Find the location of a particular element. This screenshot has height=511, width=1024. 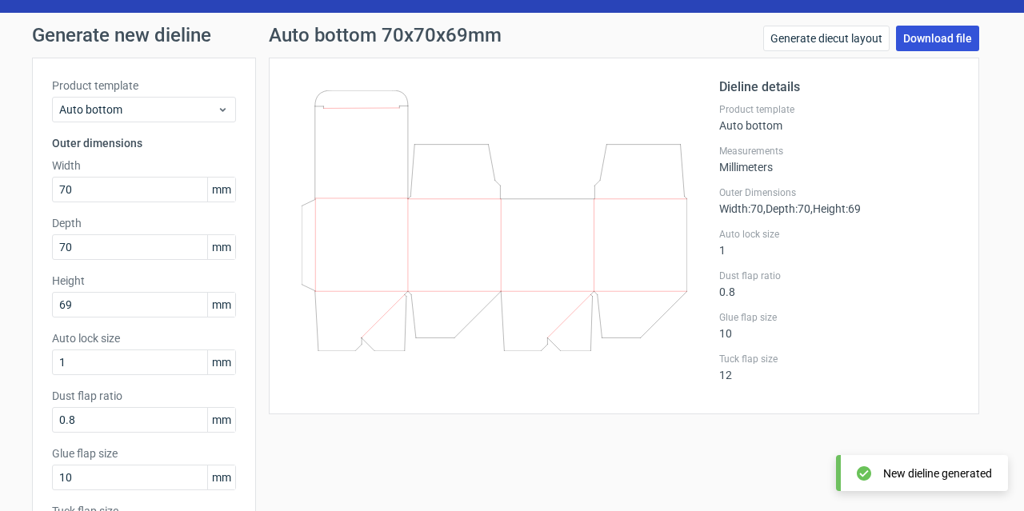

span: Auto bottom is located at coordinates (138, 110).